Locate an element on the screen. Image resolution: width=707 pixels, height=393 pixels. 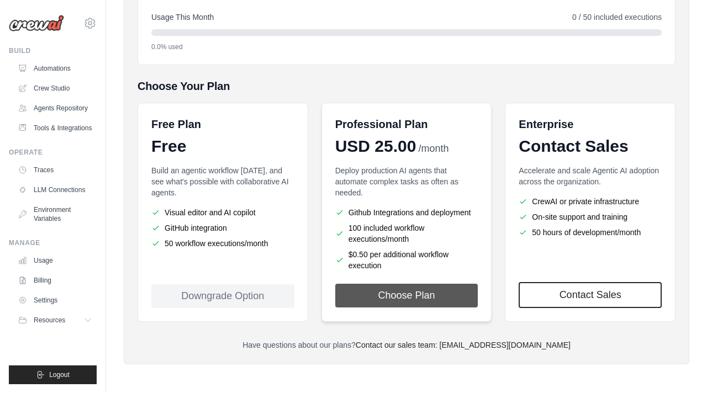
div: Downgrade Option is located at coordinates (222, 296).